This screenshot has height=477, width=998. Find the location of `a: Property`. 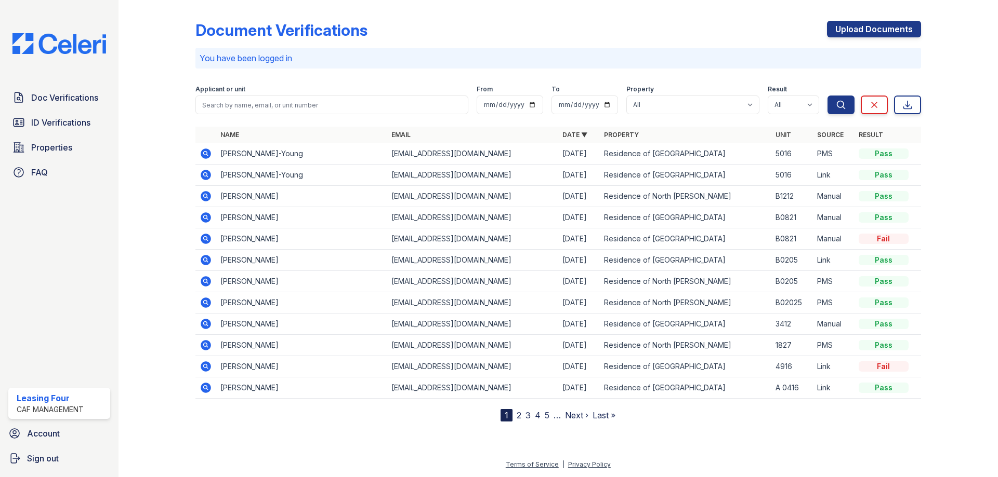

a: Property is located at coordinates (621, 135).